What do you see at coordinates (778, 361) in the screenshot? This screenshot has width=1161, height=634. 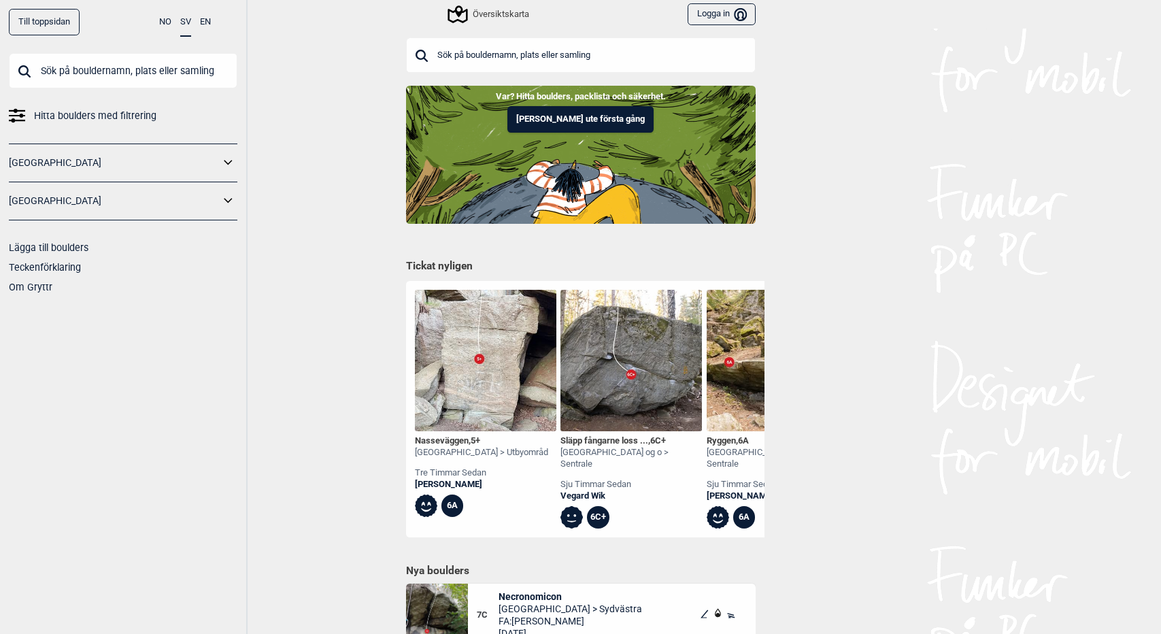 I see `img: Ryggen 210531` at bounding box center [778, 361].